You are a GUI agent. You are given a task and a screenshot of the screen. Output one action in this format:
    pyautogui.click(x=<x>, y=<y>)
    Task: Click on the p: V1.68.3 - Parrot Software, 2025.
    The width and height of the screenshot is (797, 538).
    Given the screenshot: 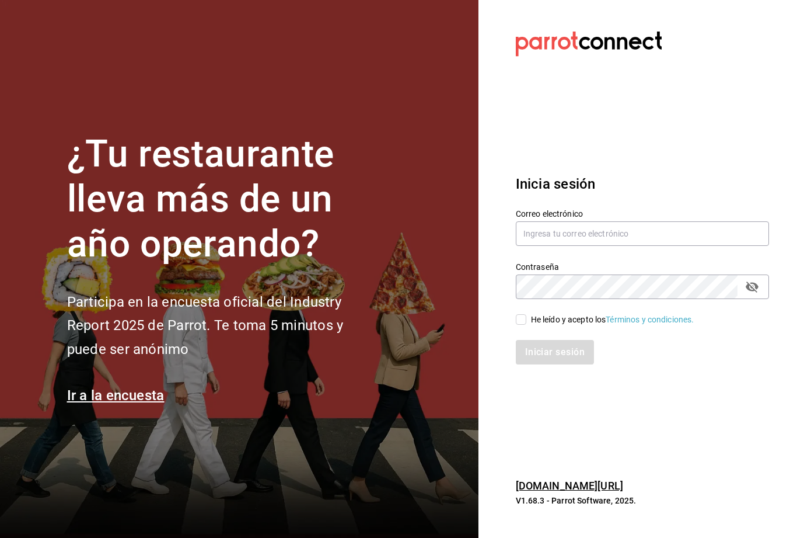 What is the action you would take?
    pyautogui.click(x=643, y=500)
    